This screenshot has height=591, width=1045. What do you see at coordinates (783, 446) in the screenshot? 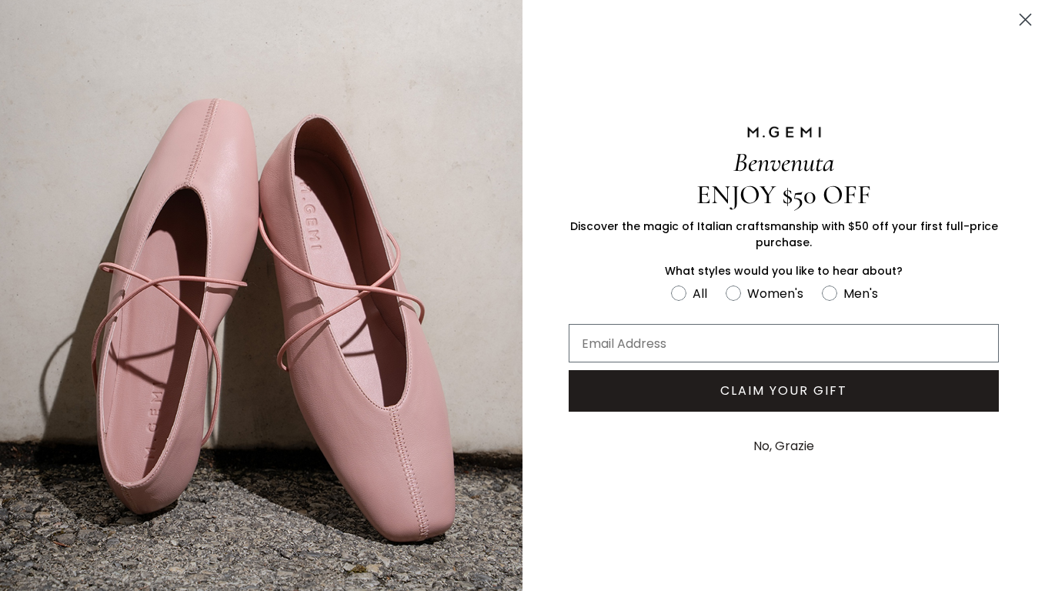
I see `button: No, Grazie` at bounding box center [783, 446].